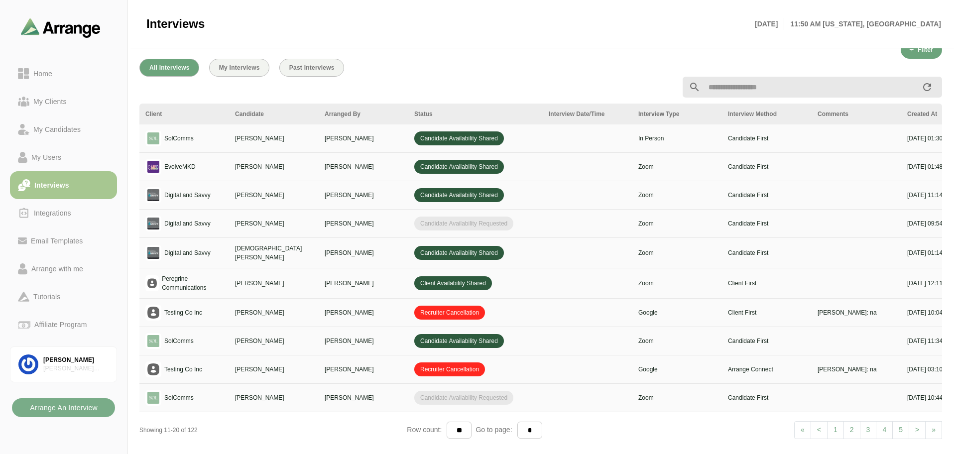 Image resolution: width=954 pixels, height=454 pixels. Describe the element at coordinates (475, 114) in the screenshot. I see `div: Status` at that location.